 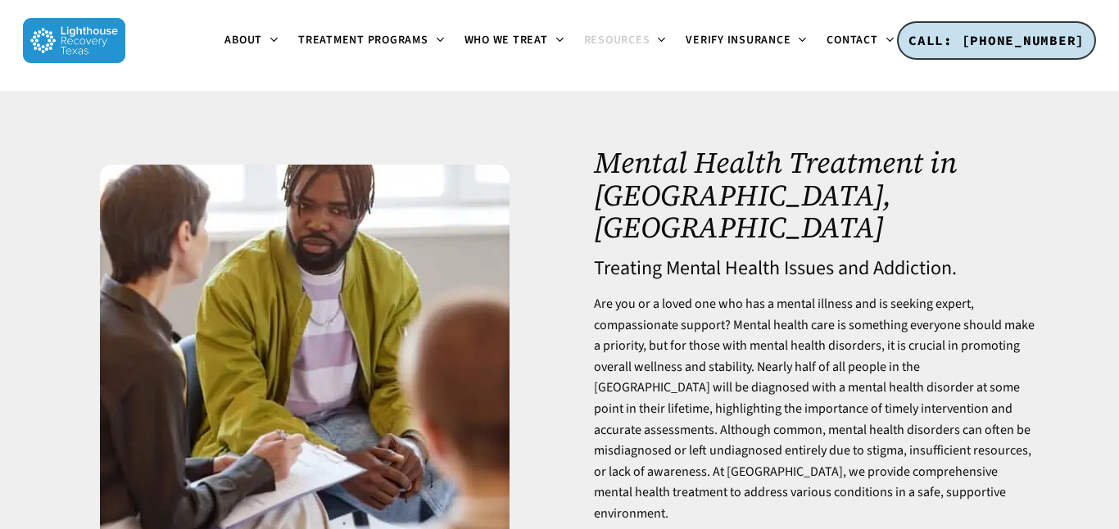 I want to click on a: Resources, so click(x=625, y=41).